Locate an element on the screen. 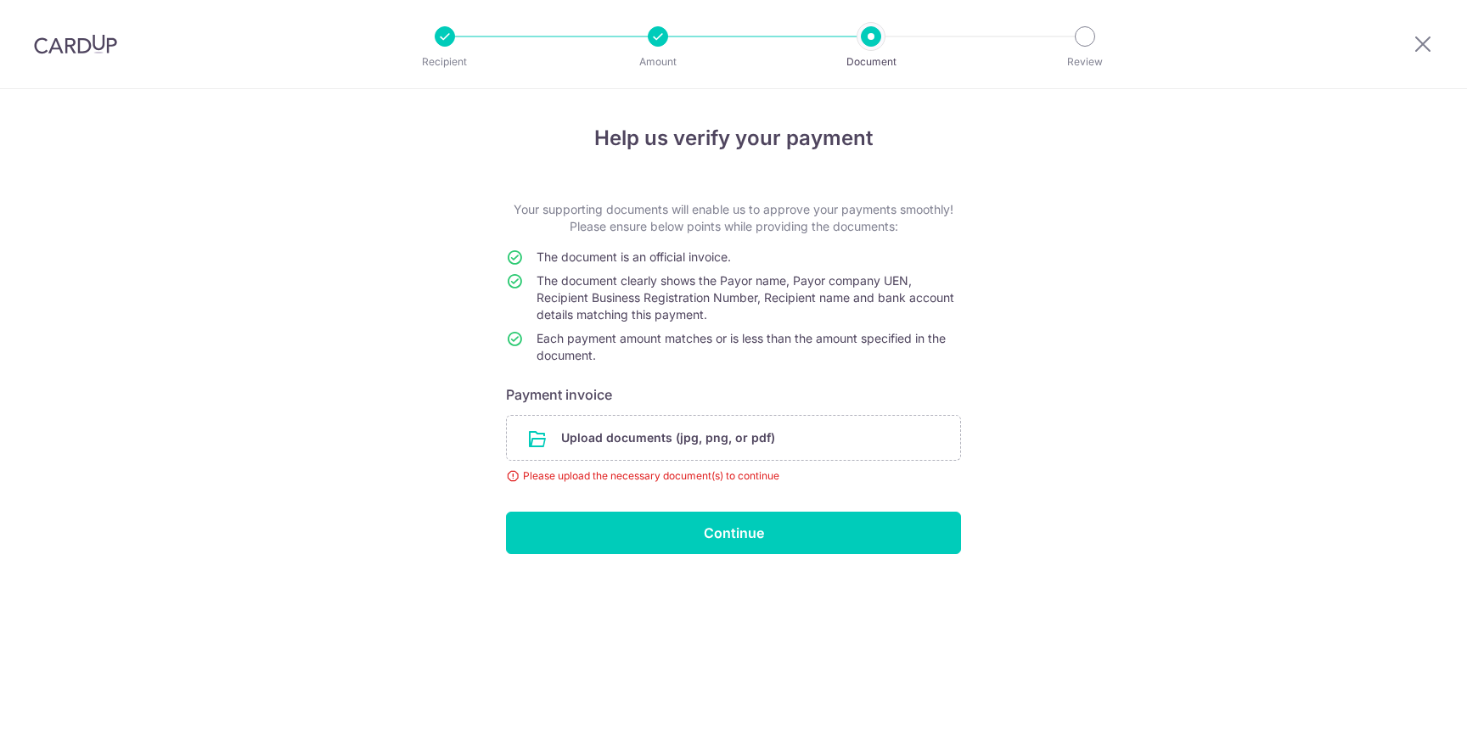 This screenshot has width=1467, height=745. div: Upload documents (jpg, png, or pdf) is located at coordinates (733, 438).